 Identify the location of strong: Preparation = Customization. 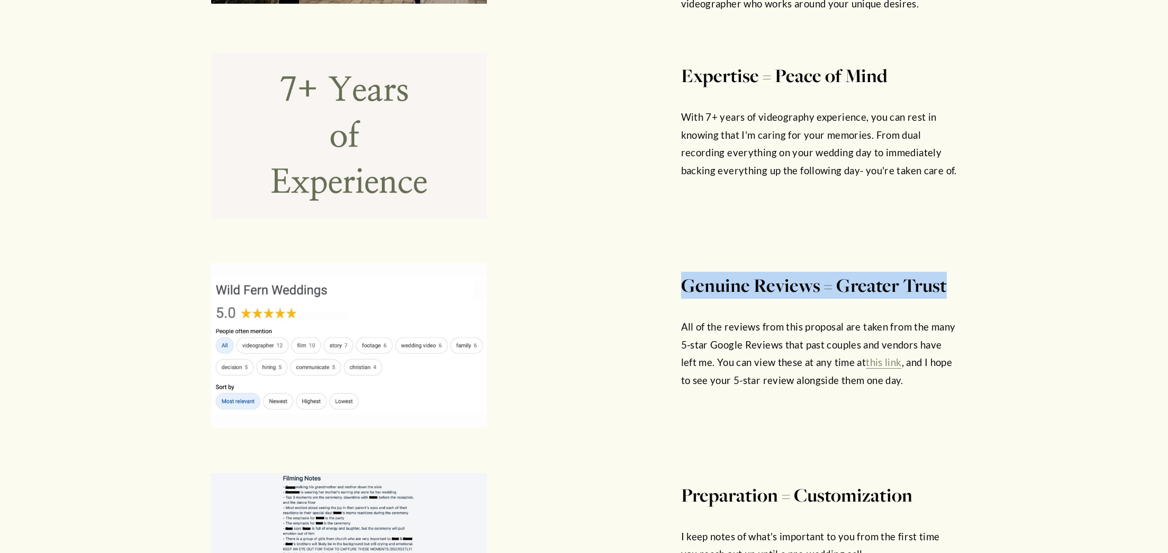
(797, 494).